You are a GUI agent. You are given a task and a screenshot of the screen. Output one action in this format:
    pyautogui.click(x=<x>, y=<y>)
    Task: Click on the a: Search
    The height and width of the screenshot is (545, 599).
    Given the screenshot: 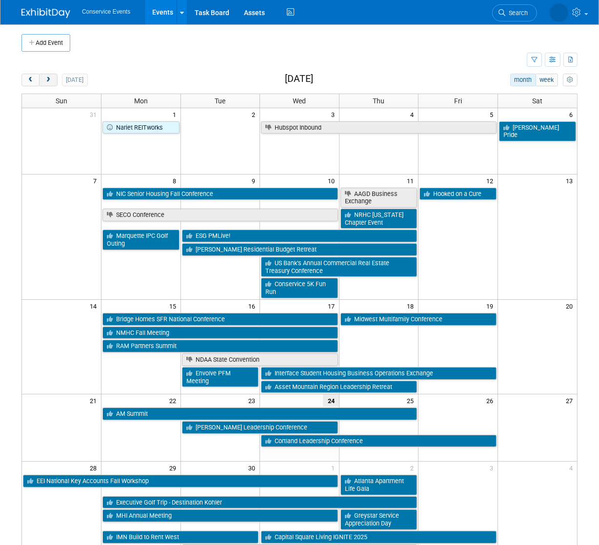 What is the action you would take?
    pyautogui.click(x=515, y=13)
    